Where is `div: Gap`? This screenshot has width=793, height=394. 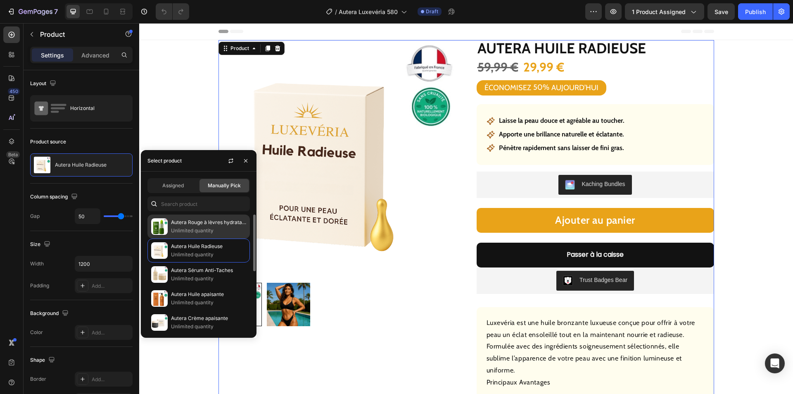
div: Gap is located at coordinates (35, 216).